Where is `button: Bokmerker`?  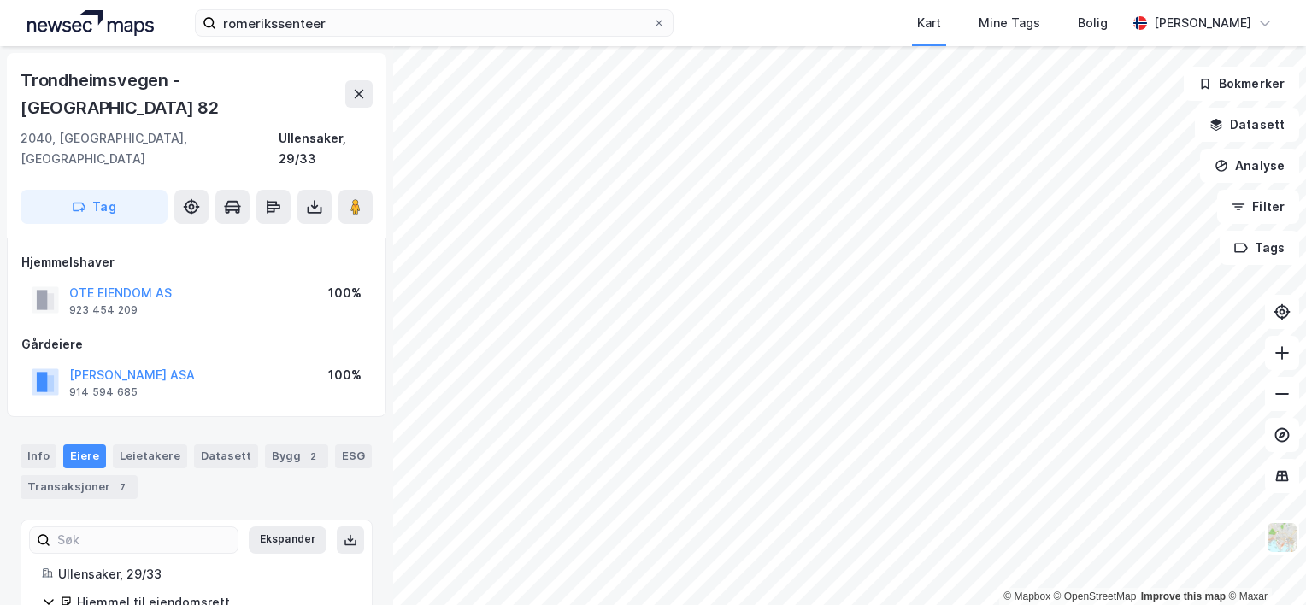 button: Bokmerker is located at coordinates (1241, 84).